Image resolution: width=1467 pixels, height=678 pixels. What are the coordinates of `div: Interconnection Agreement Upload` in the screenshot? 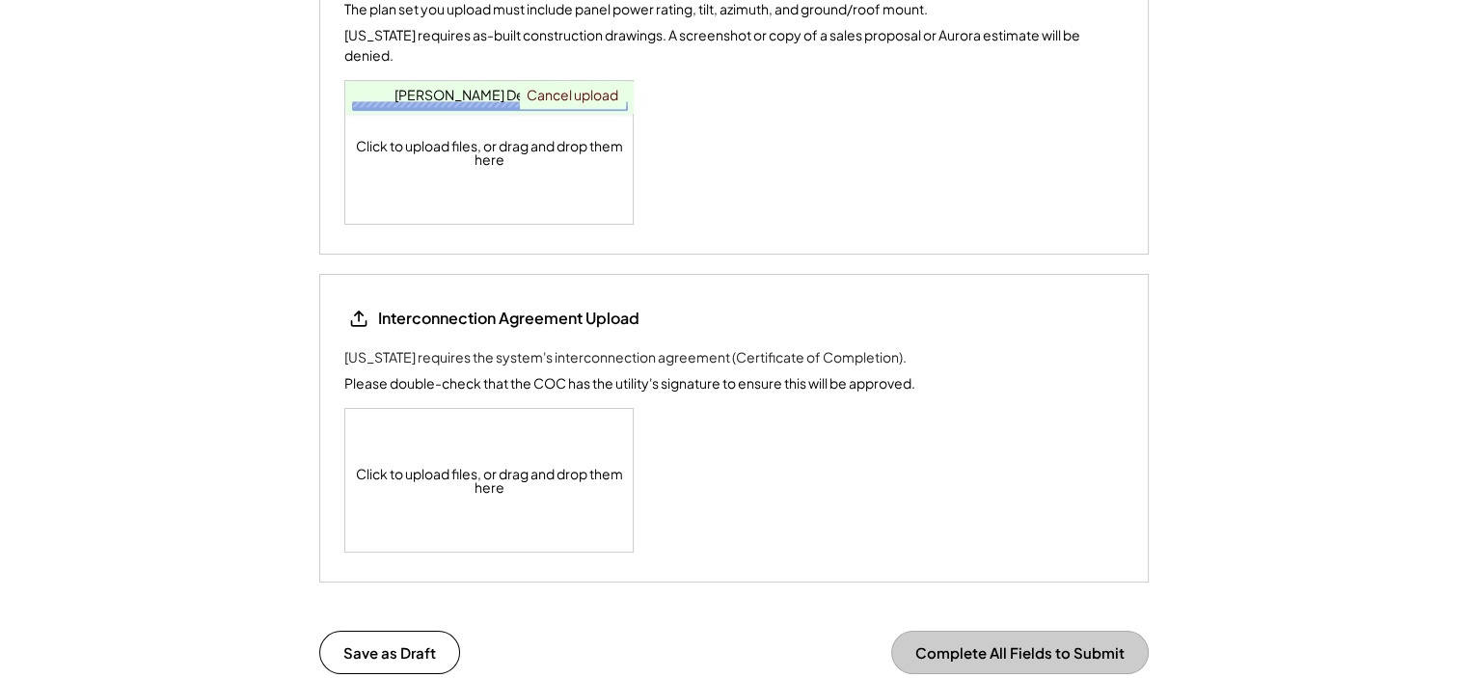 It's located at (508, 318).